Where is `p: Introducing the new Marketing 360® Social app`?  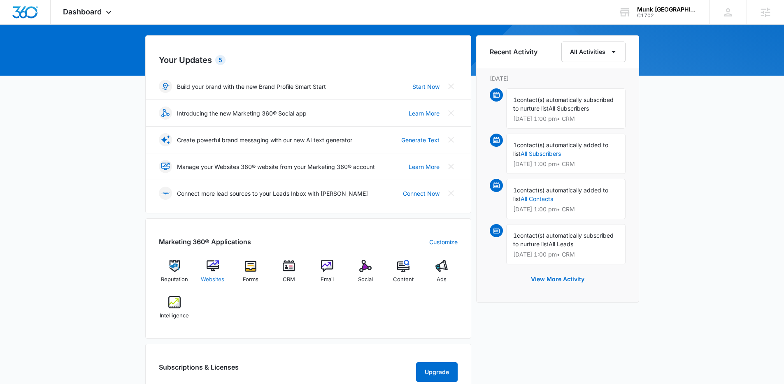 p: Introducing the new Marketing 360® Social app is located at coordinates (241, 113).